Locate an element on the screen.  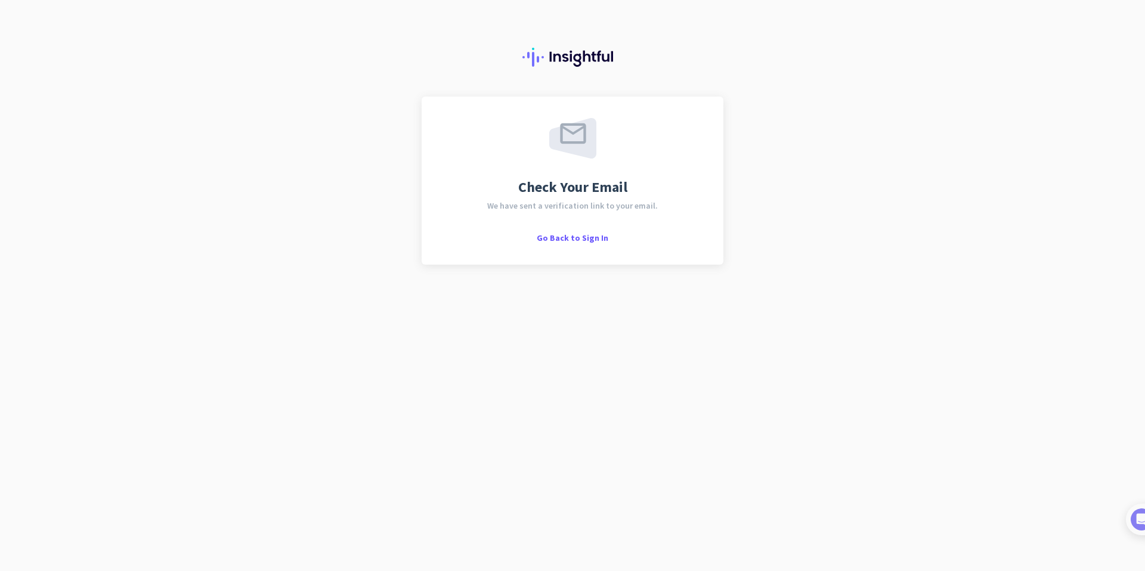
img: Insightful is located at coordinates (572, 57).